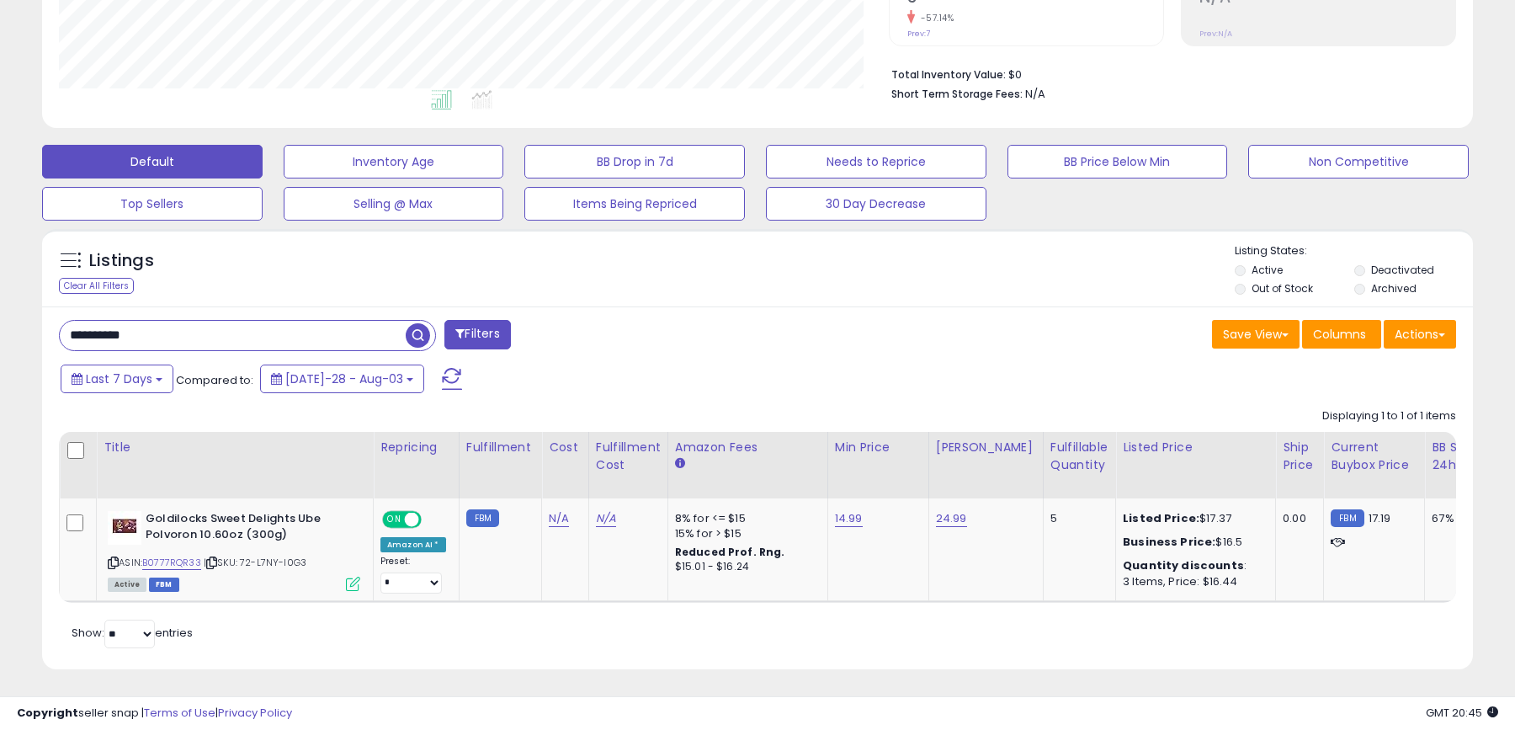  What do you see at coordinates (234, 550) in the screenshot?
I see `div: ASIN:` at bounding box center [234, 550].